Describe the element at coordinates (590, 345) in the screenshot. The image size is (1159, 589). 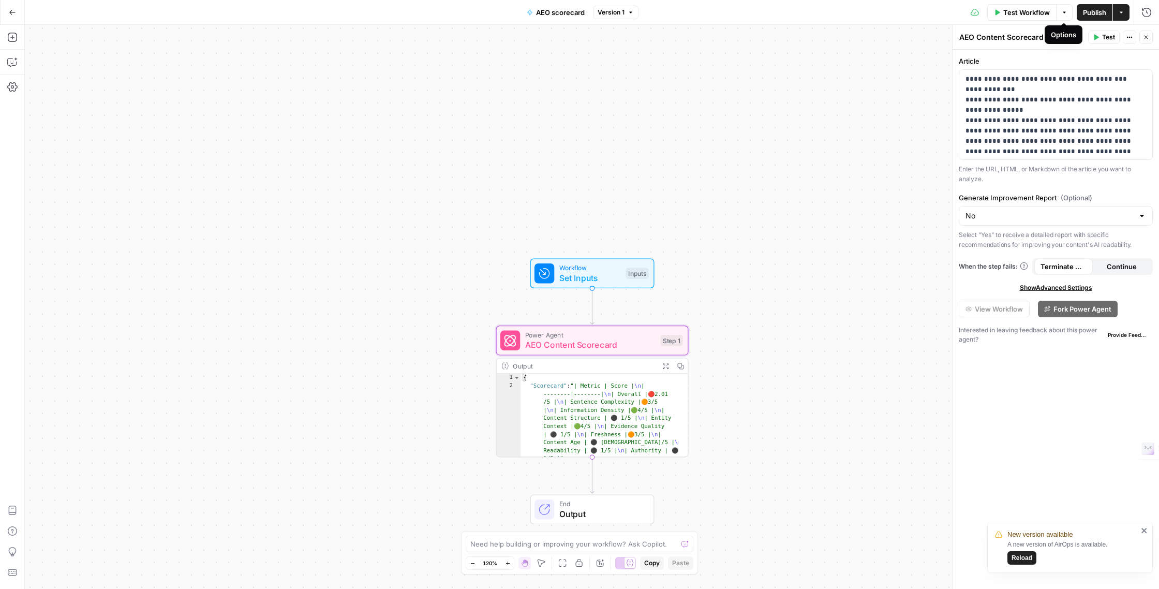
I see `span: AEO Content Scorecard` at that location.